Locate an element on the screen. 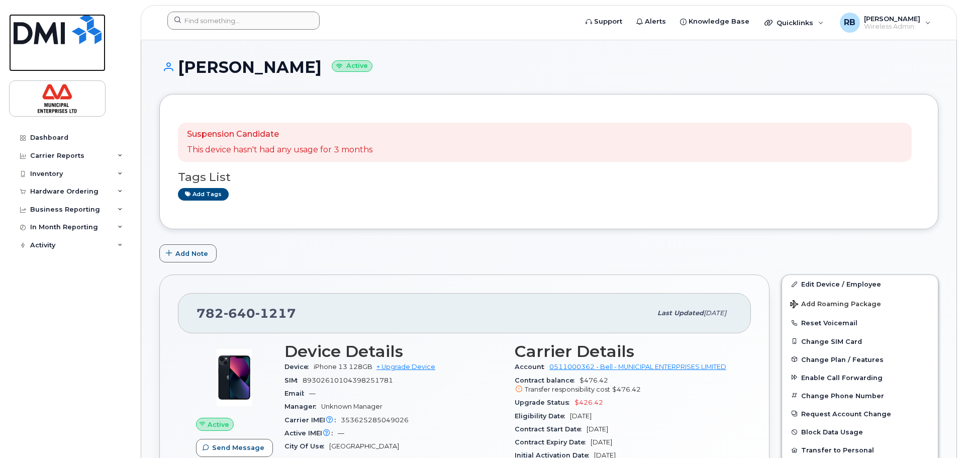  span: Account is located at coordinates (532, 366).